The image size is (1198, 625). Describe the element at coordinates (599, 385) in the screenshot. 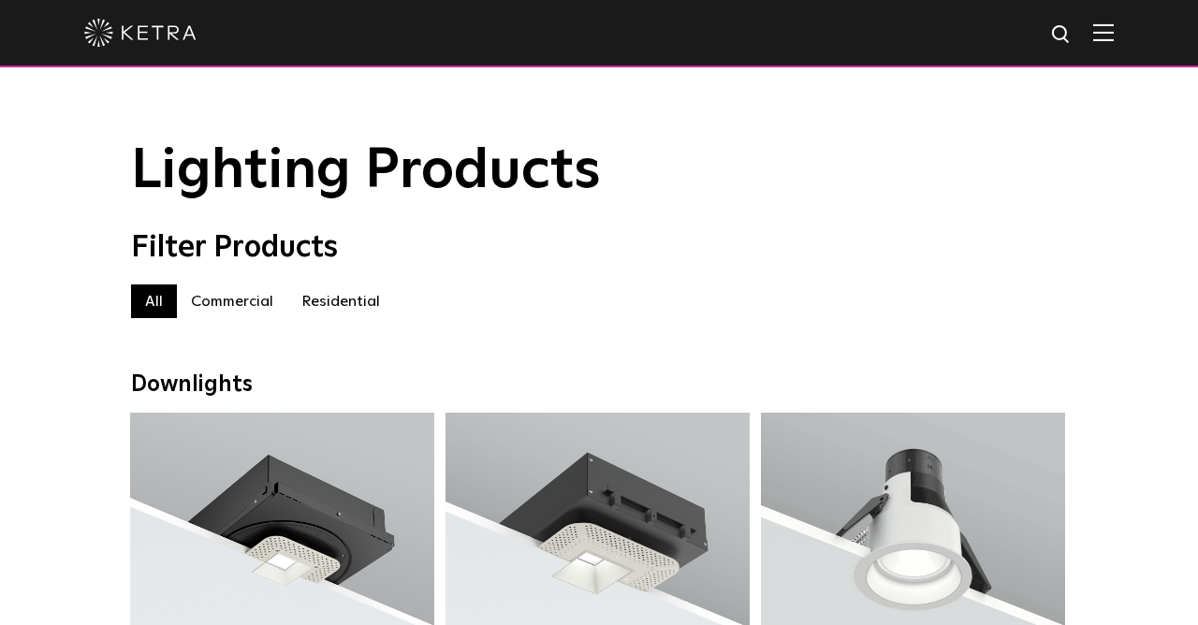

I see `div: Downlights` at that location.